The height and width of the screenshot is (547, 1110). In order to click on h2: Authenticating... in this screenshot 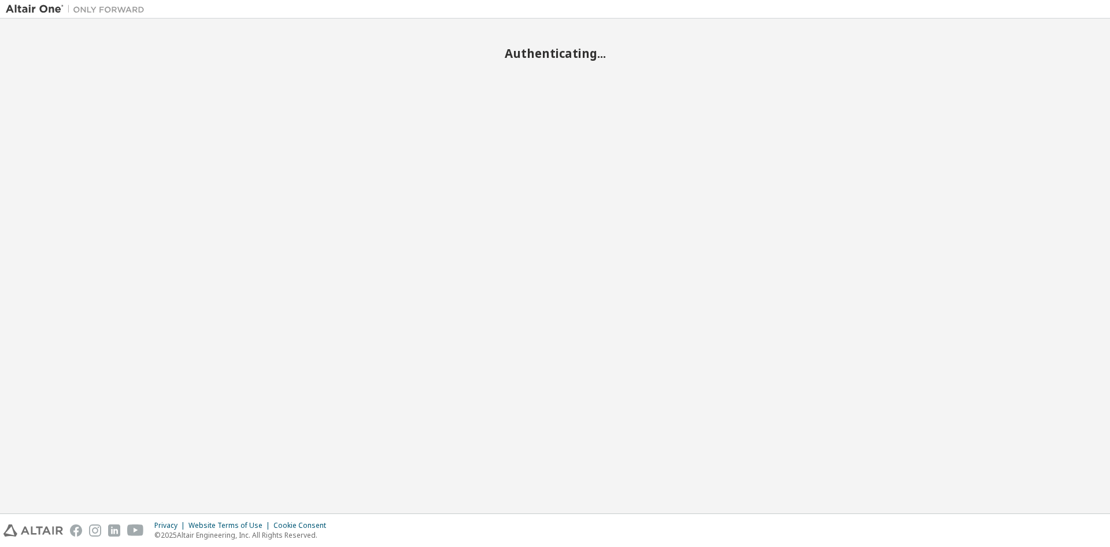, I will do `click(555, 53)`.